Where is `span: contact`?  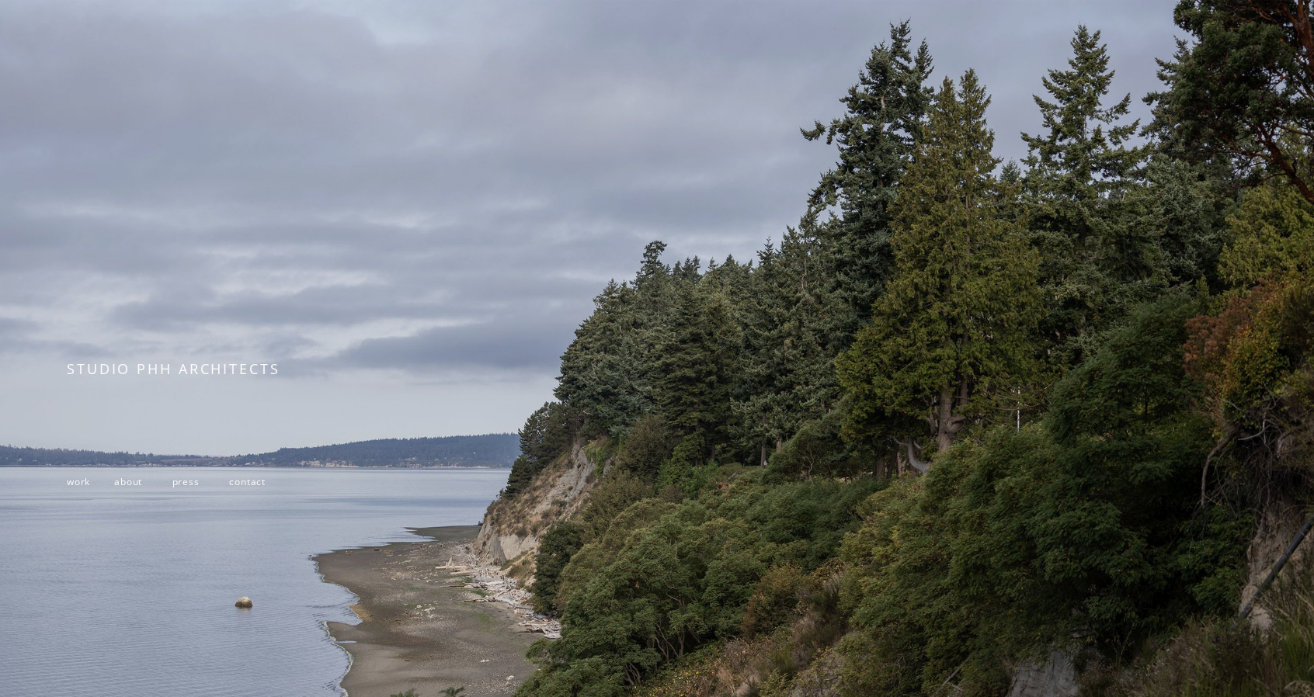 span: contact is located at coordinates (247, 482).